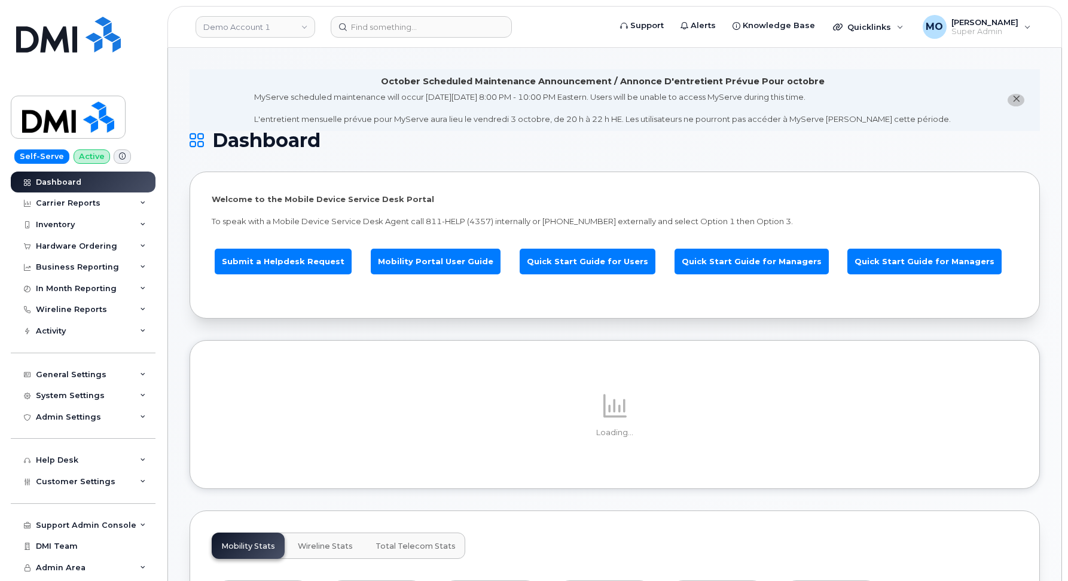 Image resolution: width=1068 pixels, height=581 pixels. What do you see at coordinates (436, 261) in the screenshot?
I see `a: Mobility Portal User Guide` at bounding box center [436, 261].